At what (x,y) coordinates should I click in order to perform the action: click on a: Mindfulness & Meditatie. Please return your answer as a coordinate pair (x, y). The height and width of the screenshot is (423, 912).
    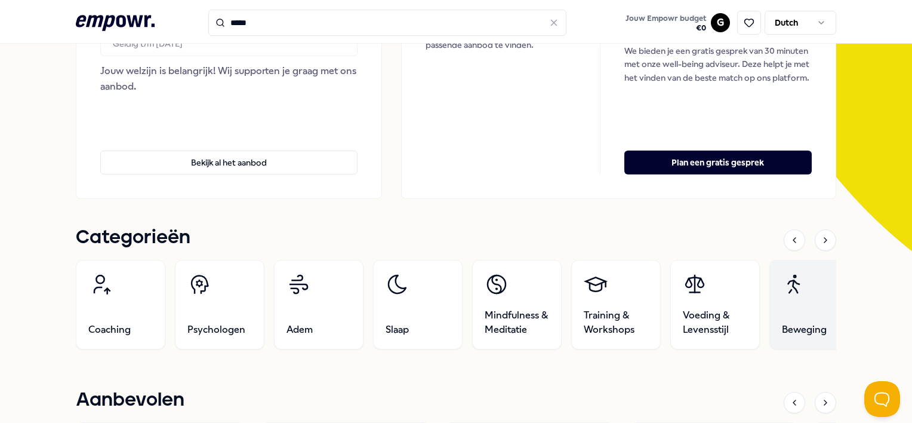
    Looking at the image, I should click on (517, 305).